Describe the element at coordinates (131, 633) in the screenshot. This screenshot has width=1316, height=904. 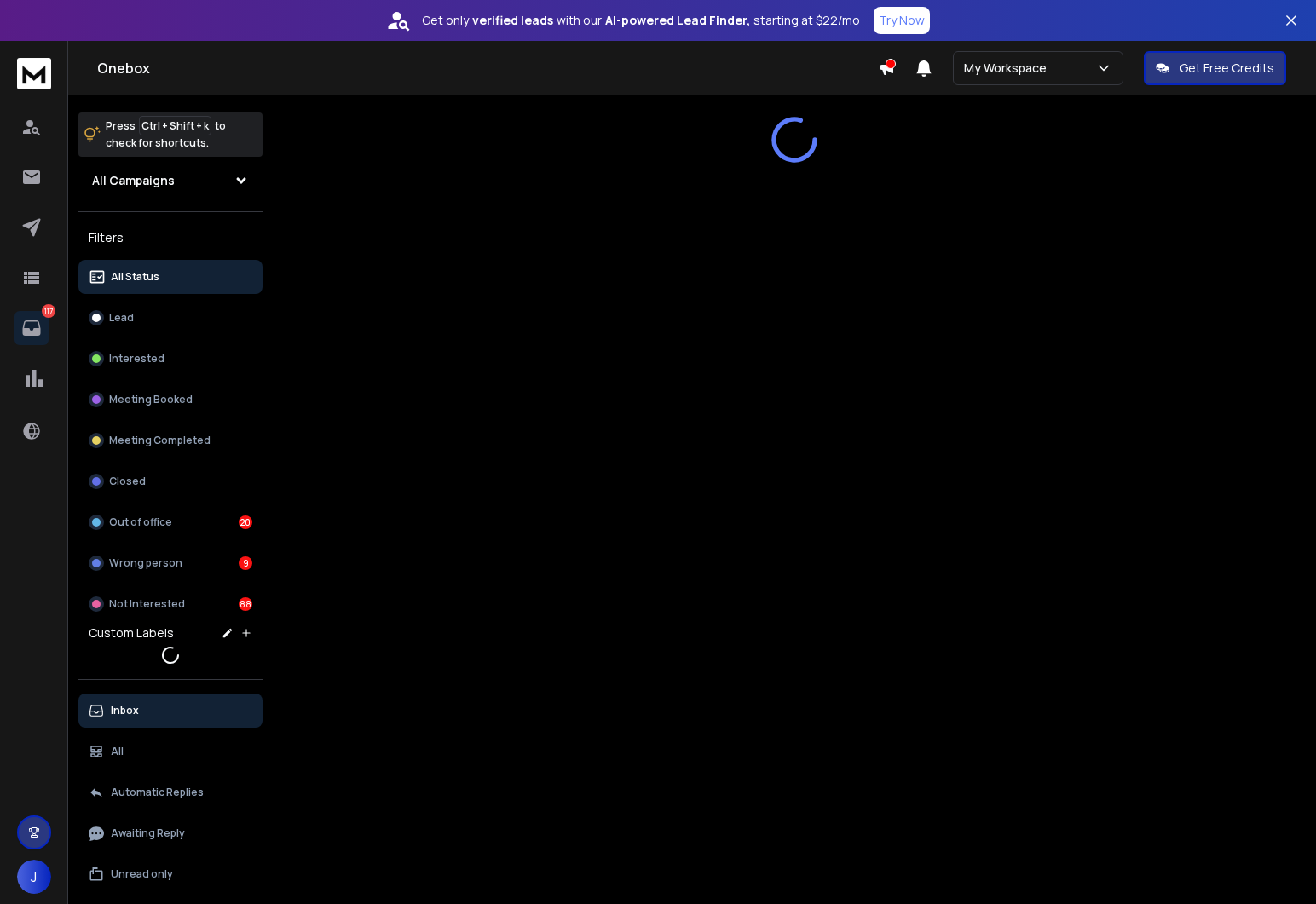
I see `h3: Custom Labels` at that location.